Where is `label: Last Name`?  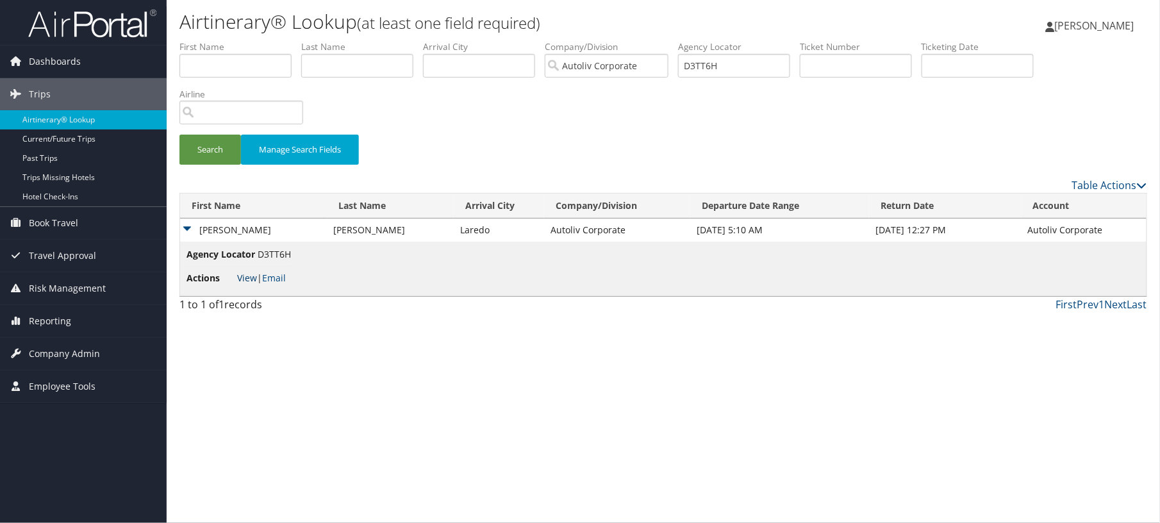
label: Last Name is located at coordinates (362, 47).